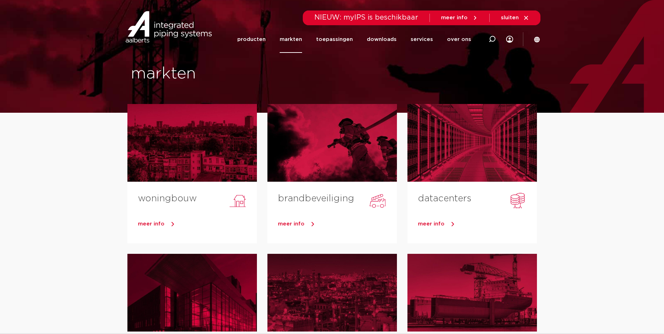 Image resolution: width=664 pixels, height=334 pixels. I want to click on a: services, so click(422, 39).